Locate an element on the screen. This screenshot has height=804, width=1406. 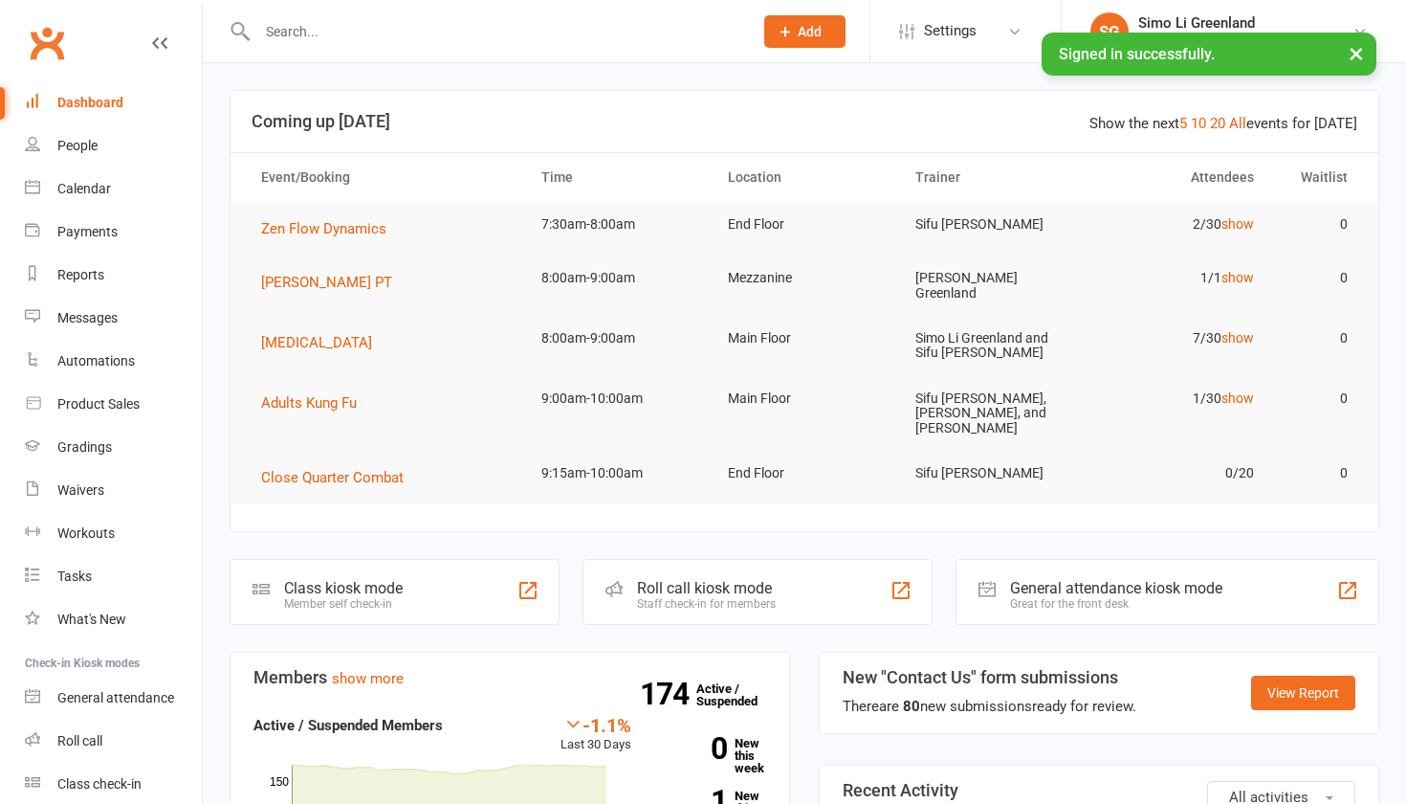
h3: New "Contact Us" form submissions is located at coordinates (989, 677).